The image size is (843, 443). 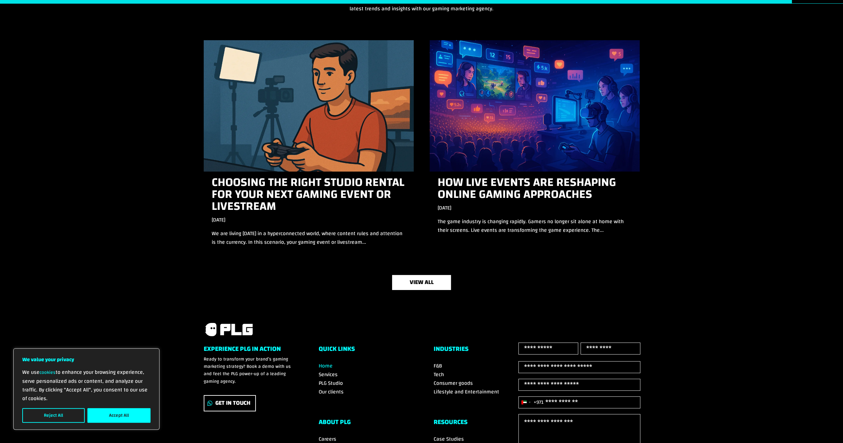 What do you see at coordinates (438, 366) in the screenshot?
I see `span: F&B` at bounding box center [438, 366].